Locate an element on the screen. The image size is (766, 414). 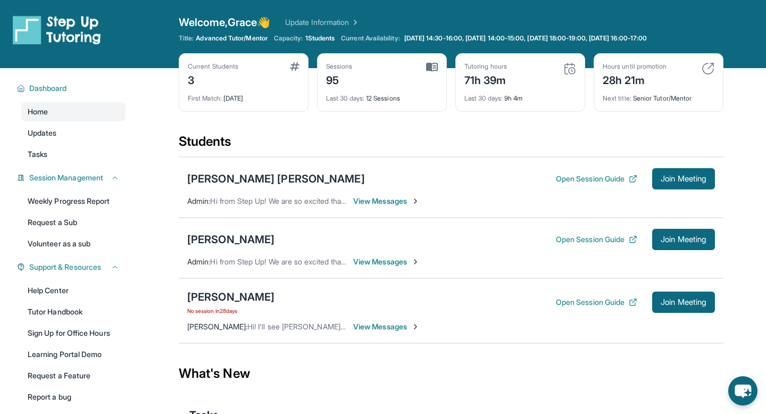
div: Hours until promotion is located at coordinates (635, 66).